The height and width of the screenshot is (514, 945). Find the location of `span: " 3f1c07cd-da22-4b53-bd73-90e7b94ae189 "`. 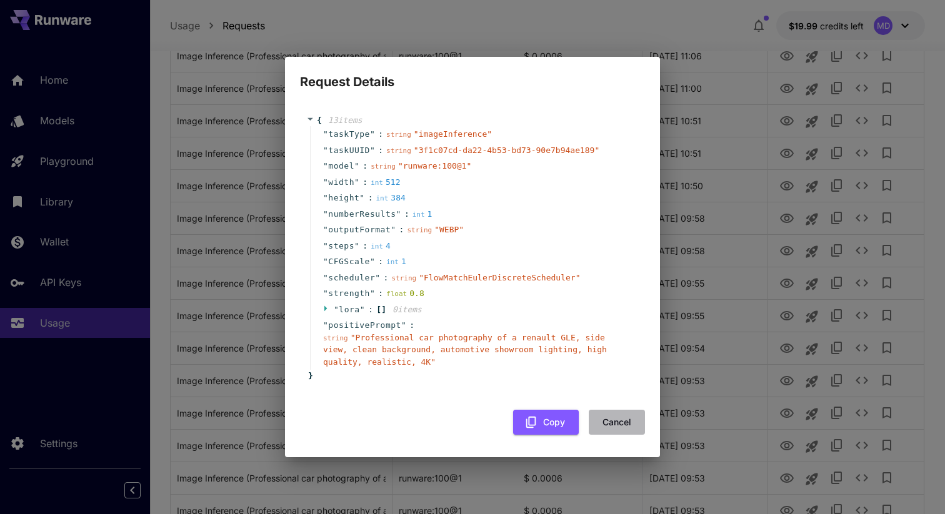

span: " 3f1c07cd-da22-4b53-bd73-90e7b94ae189 " is located at coordinates (506, 150).